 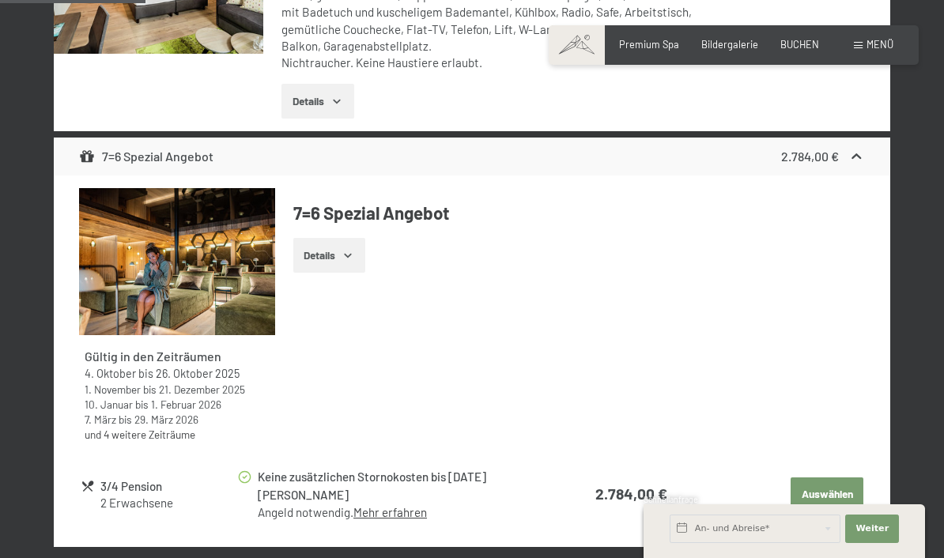 What do you see at coordinates (186, 404) in the screenshot?
I see `time: 01.02.2026` at bounding box center [186, 404].